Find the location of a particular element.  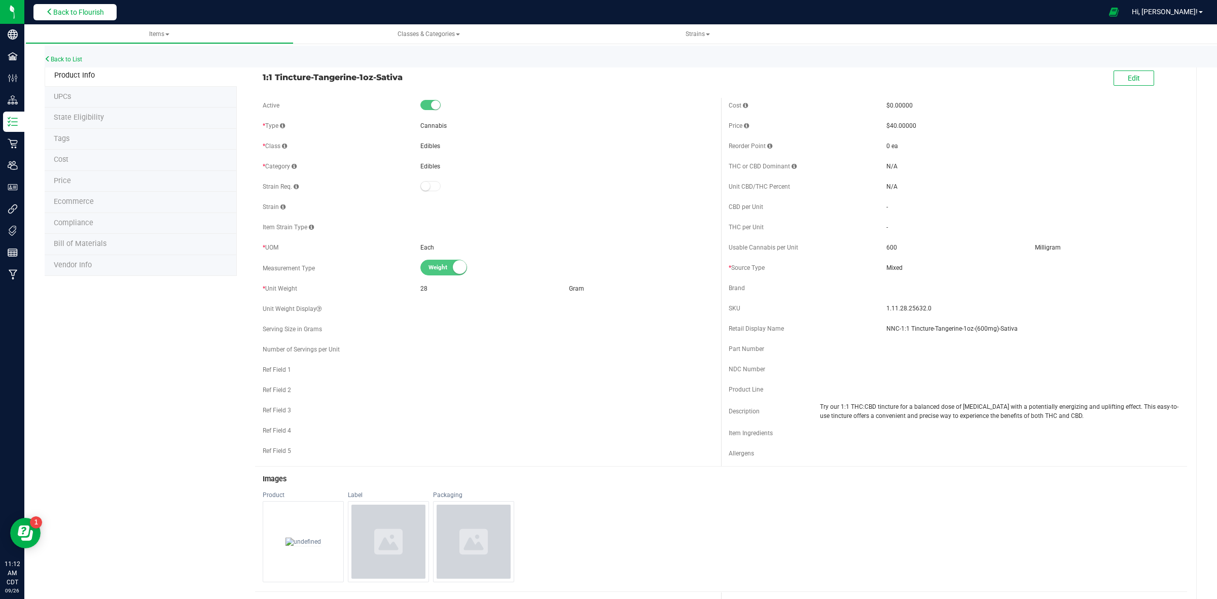

span: Ref Field 2 is located at coordinates (277, 390).